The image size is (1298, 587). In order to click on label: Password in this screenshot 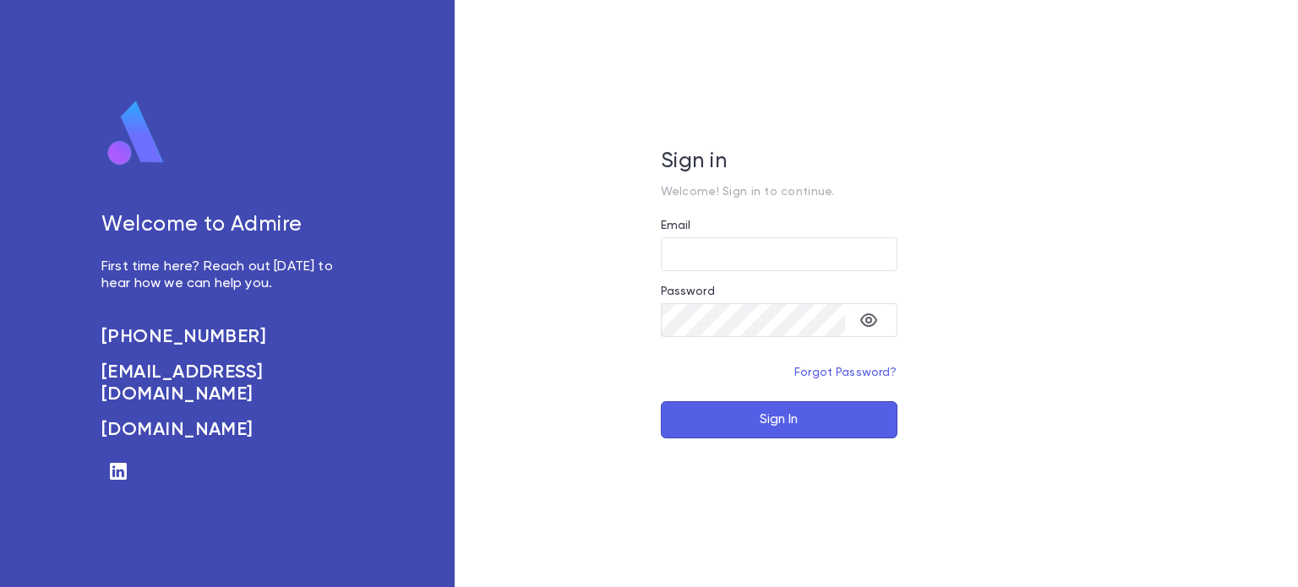, I will do `click(688, 292)`.